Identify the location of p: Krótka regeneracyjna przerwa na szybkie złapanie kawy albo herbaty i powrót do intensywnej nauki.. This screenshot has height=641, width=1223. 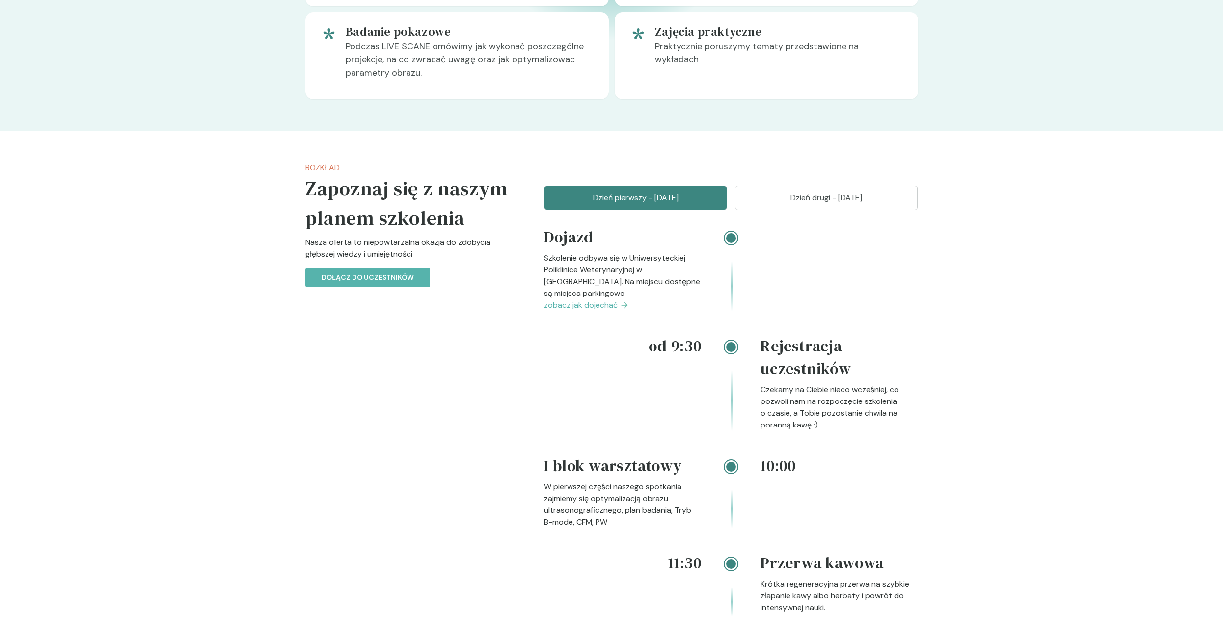
(839, 596).